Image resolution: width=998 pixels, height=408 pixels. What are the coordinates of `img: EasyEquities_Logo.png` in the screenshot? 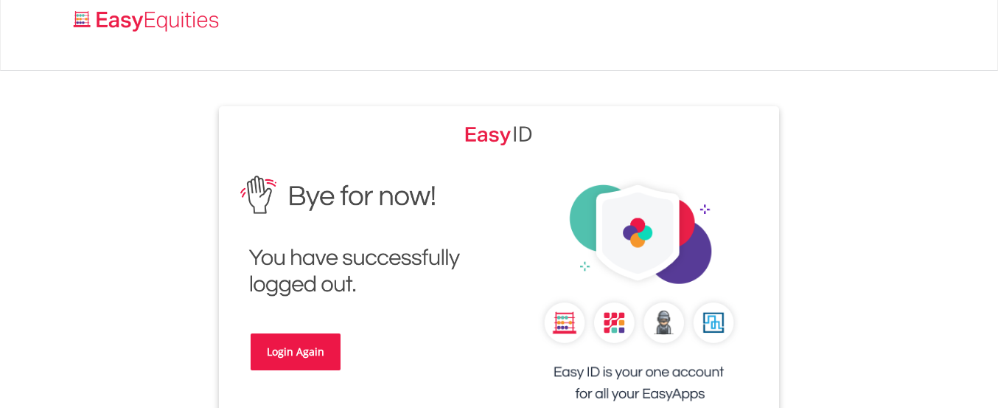 It's located at (147, 21).